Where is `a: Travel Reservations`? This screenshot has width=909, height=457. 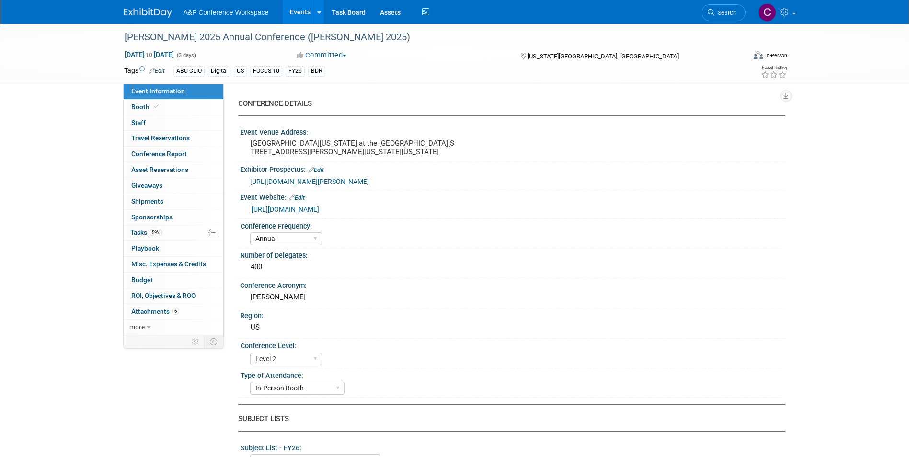
a: Travel Reservations is located at coordinates (173, 138).